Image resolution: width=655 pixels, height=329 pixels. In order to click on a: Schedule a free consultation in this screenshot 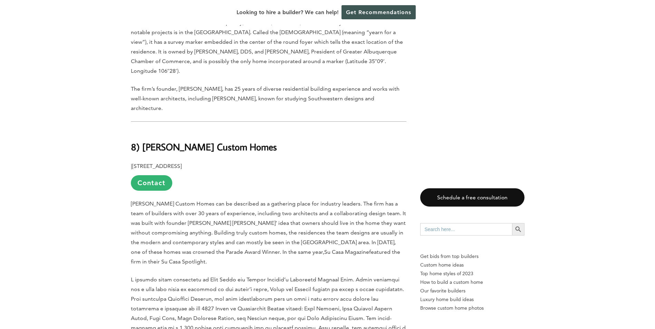, I will do `click(472, 197)`.